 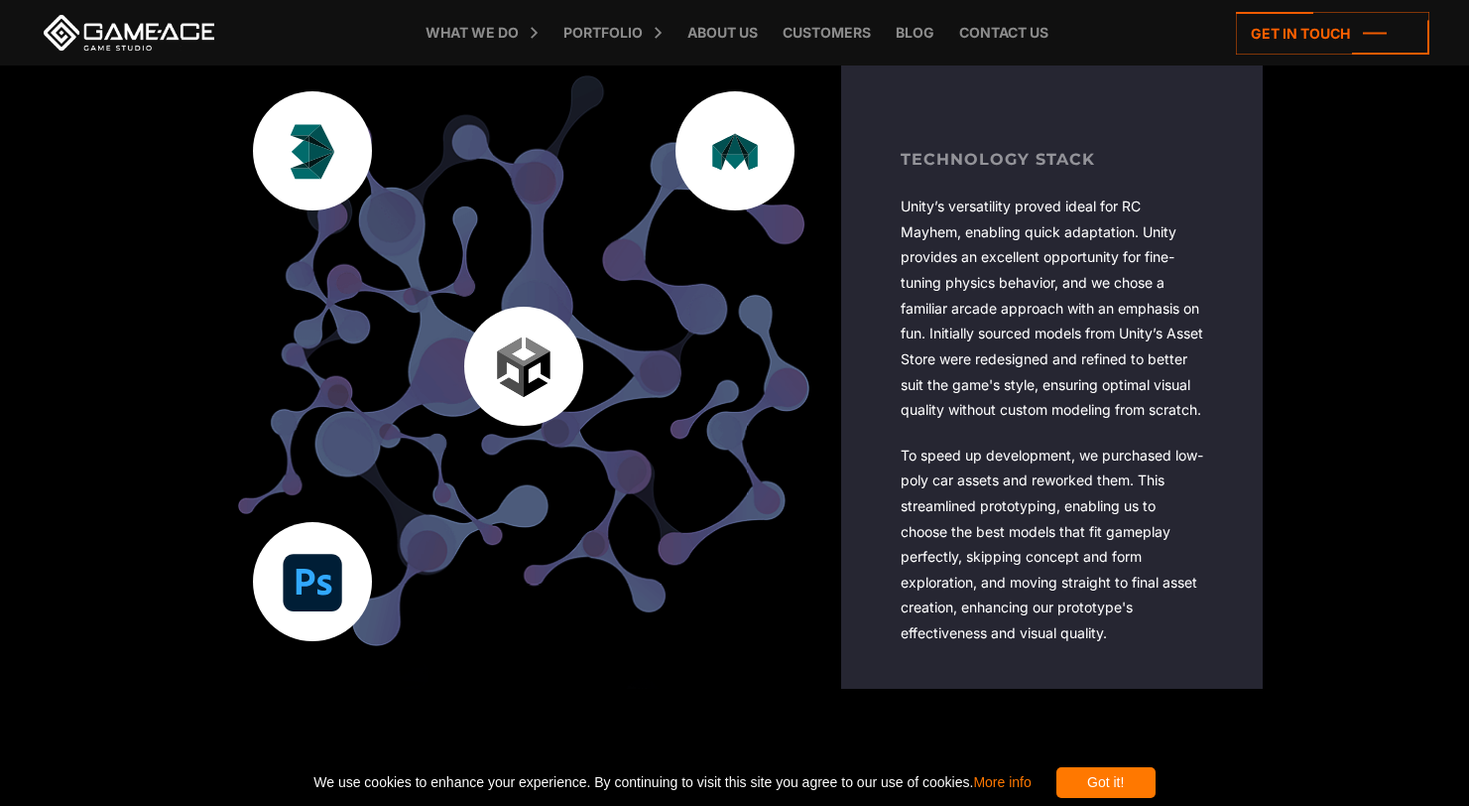 What do you see at coordinates (313, 582) in the screenshot?
I see `img: Photoshop tech logo` at bounding box center [313, 582].